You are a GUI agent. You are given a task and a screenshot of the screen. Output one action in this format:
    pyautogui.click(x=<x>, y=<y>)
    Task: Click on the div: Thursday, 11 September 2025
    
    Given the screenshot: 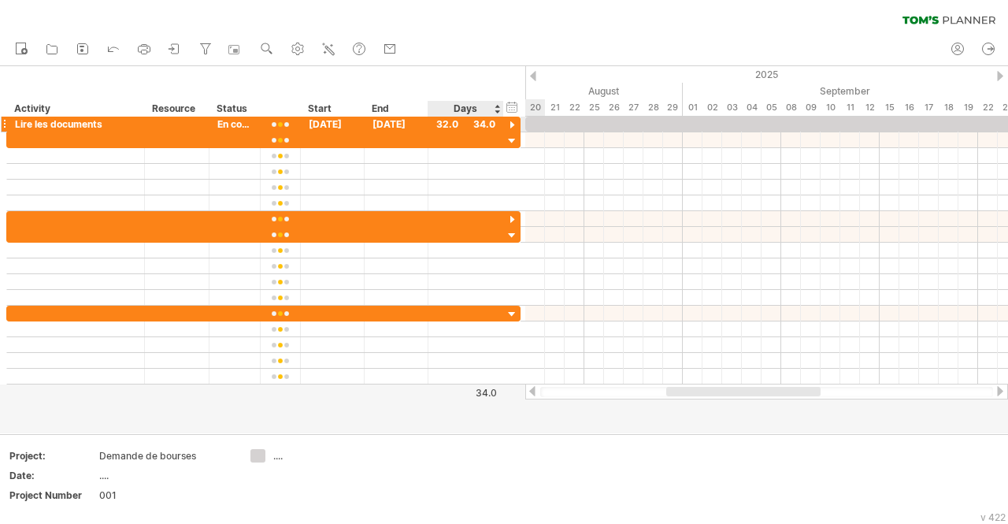 What is the action you would take?
    pyautogui.click(x=850, y=107)
    